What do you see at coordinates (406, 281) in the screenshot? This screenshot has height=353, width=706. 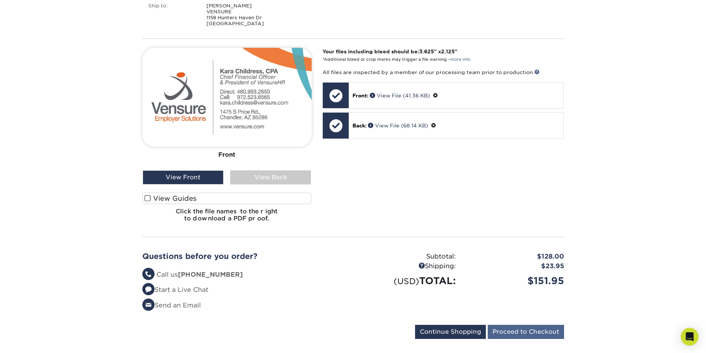 I see `small: (USD)` at bounding box center [406, 281].